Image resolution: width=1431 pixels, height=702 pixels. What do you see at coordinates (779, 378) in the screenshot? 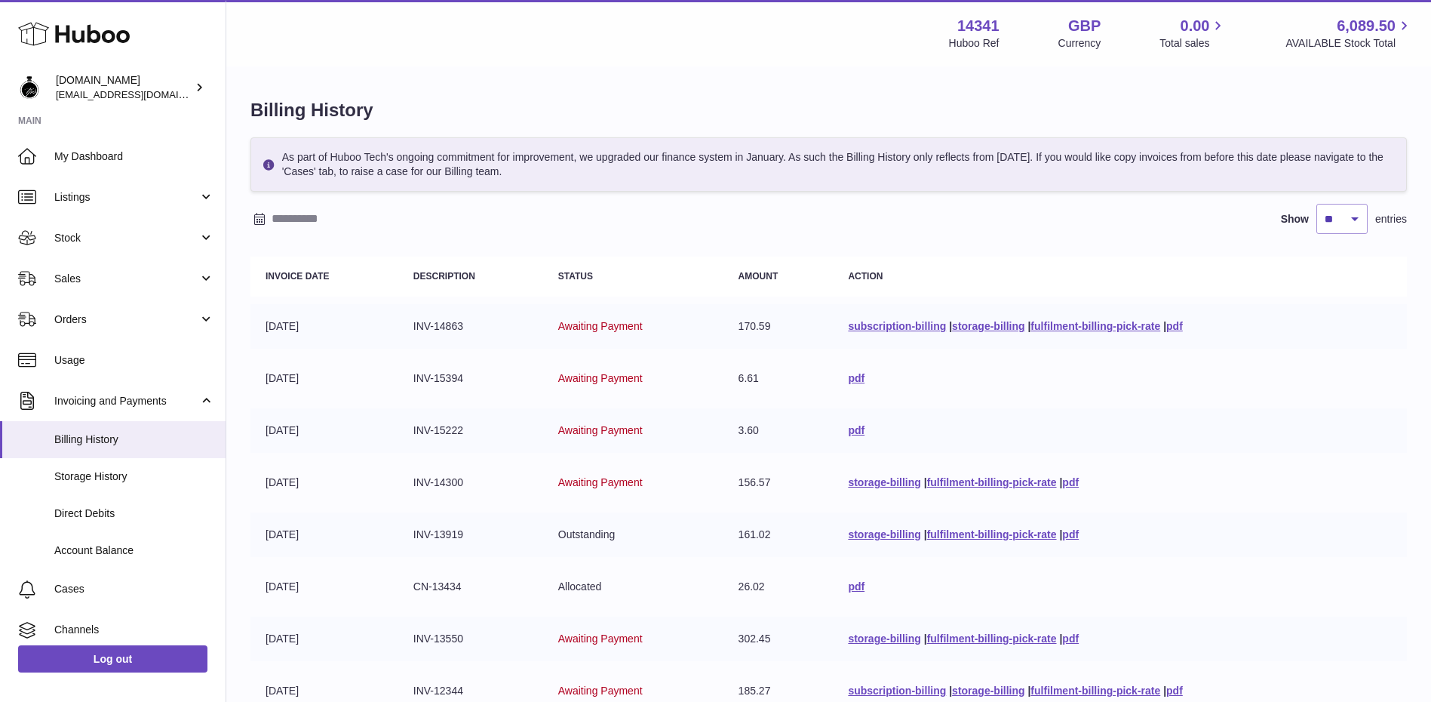
I see `td: 6.61` at bounding box center [779, 378].